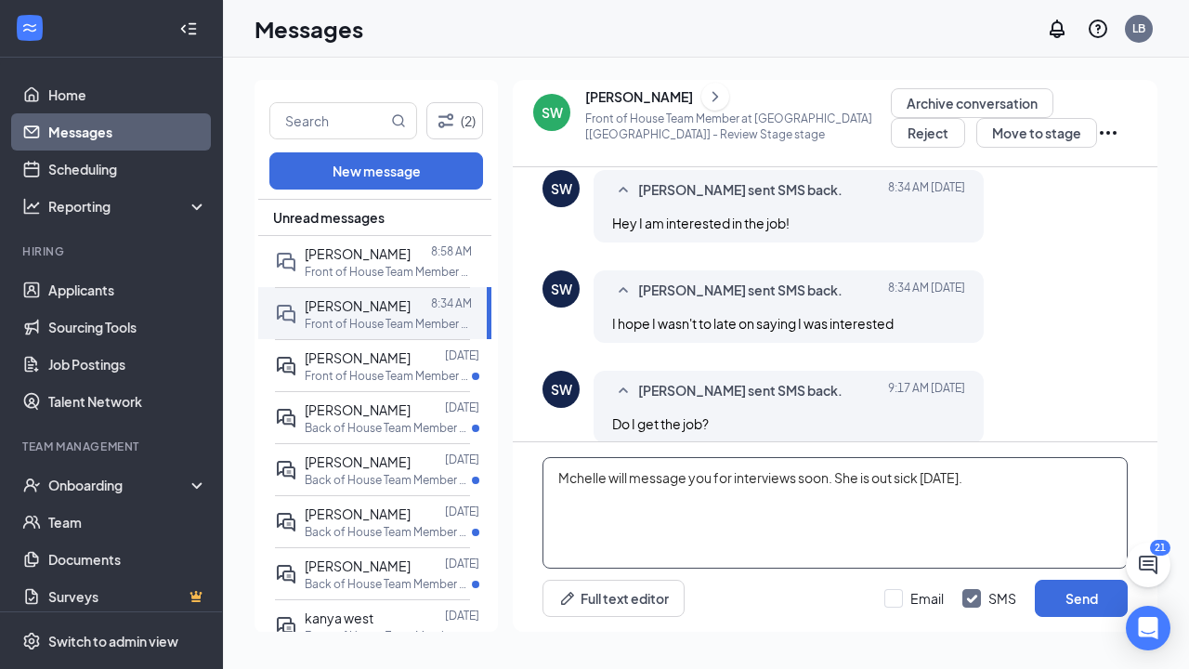 Image resolution: width=1189 pixels, height=669 pixels. What do you see at coordinates (715, 97) in the screenshot?
I see `button: ChevronRight` at bounding box center [715, 97].